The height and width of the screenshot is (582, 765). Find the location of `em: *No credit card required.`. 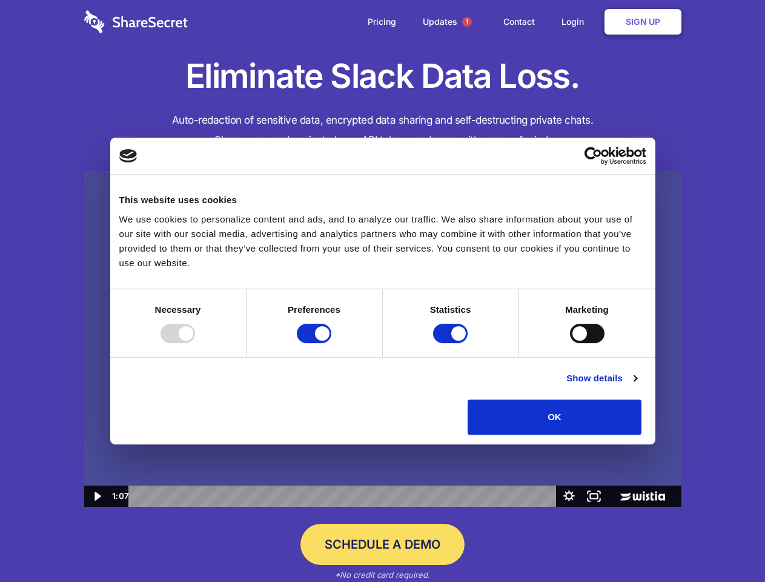

em: *No credit card required. is located at coordinates (382, 574).